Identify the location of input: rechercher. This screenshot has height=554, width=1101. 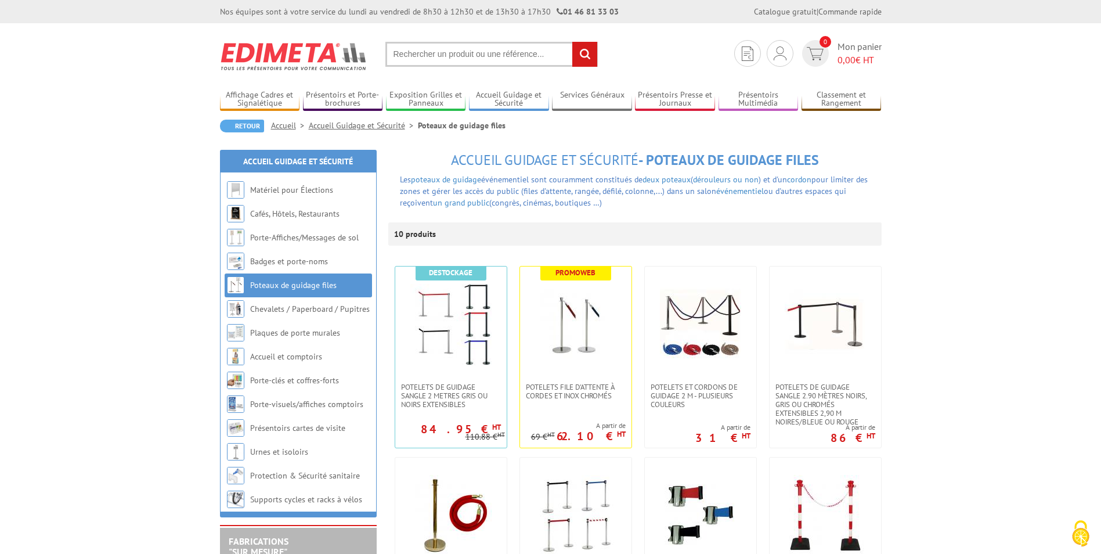
(584, 54).